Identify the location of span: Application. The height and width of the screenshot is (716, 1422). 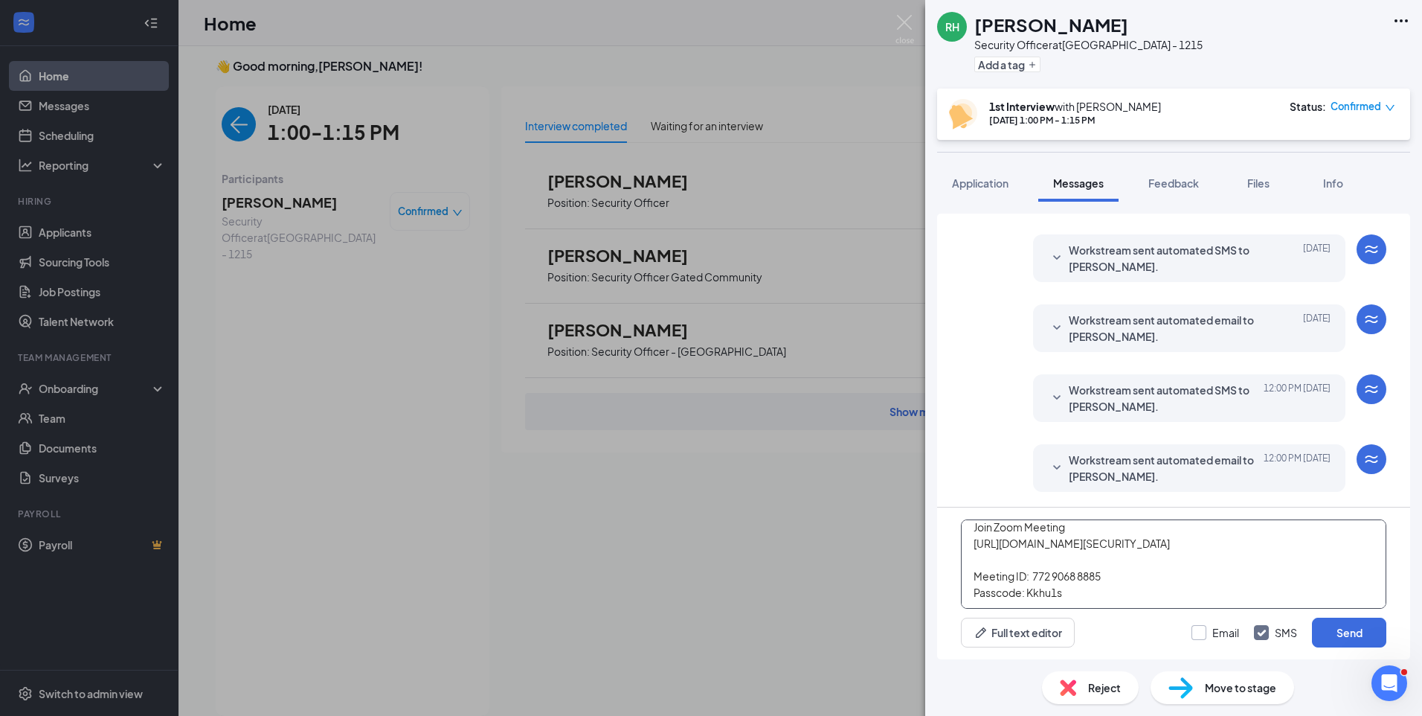
(981, 183).